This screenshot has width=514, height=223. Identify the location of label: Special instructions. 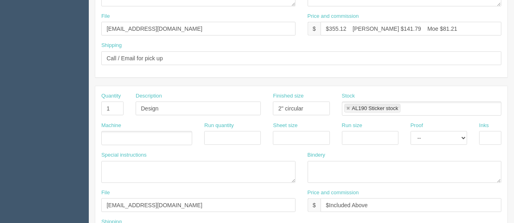
(124, 155).